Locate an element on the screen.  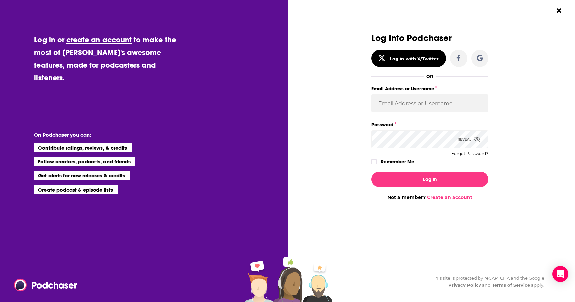
a: Privacy Policy is located at coordinates (465, 285).